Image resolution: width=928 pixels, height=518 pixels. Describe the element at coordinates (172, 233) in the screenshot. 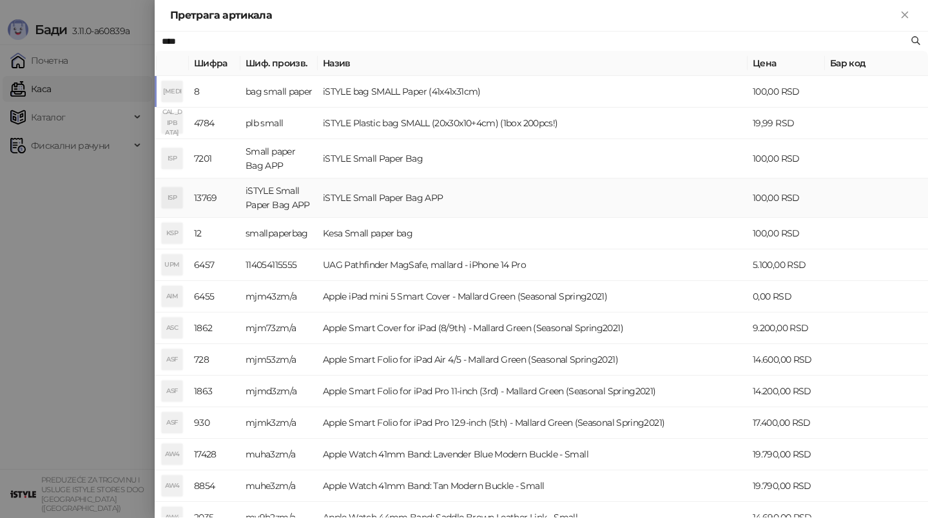

I see `div: KSP` at that location.